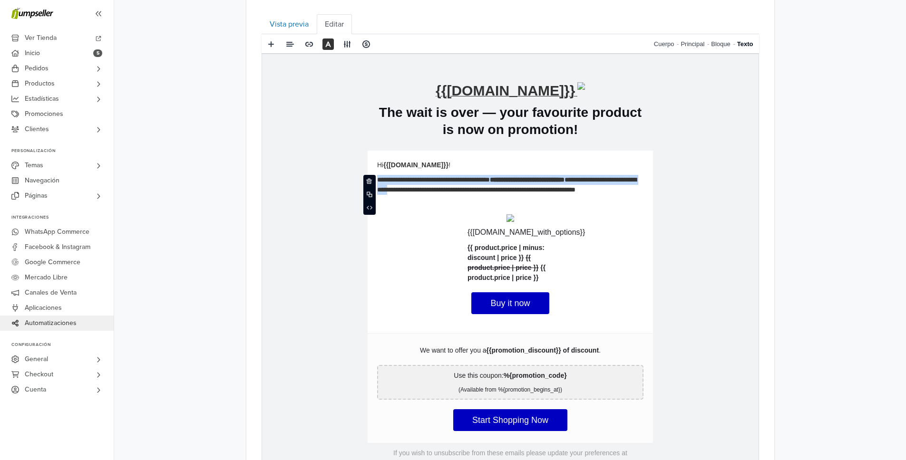  I want to click on span: Navegación, so click(42, 181).